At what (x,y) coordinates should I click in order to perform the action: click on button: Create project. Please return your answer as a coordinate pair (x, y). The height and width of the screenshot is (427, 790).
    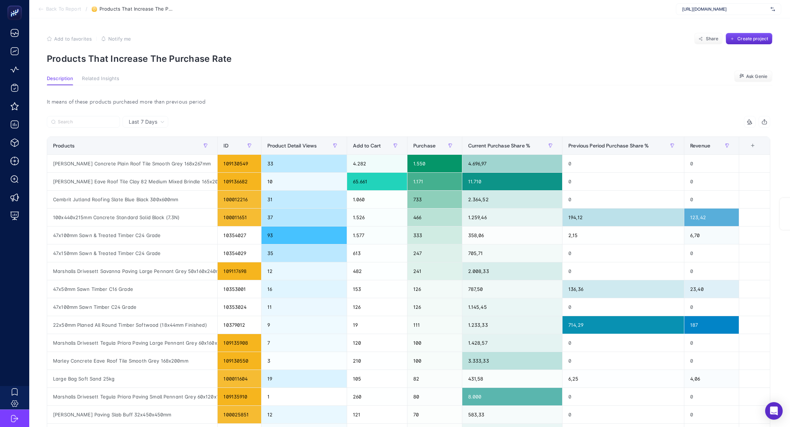
    Looking at the image, I should click on (749, 39).